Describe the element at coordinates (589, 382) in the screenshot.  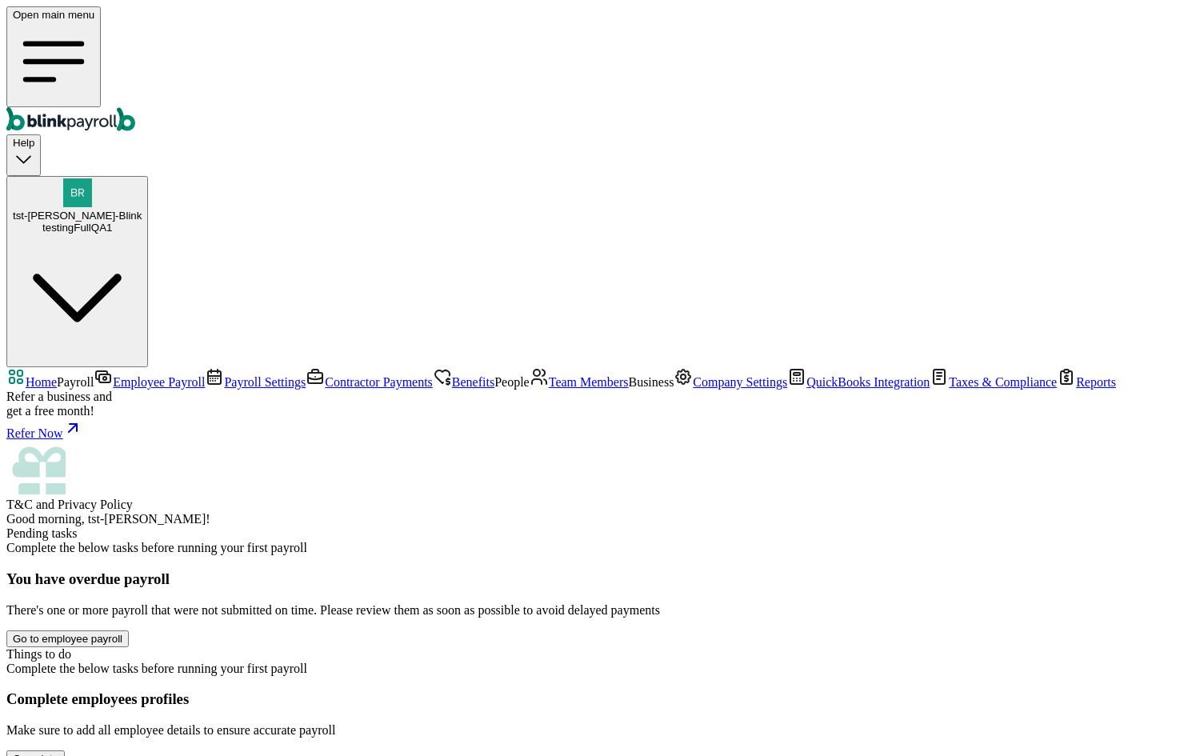
I see `span: Team Members` at that location.